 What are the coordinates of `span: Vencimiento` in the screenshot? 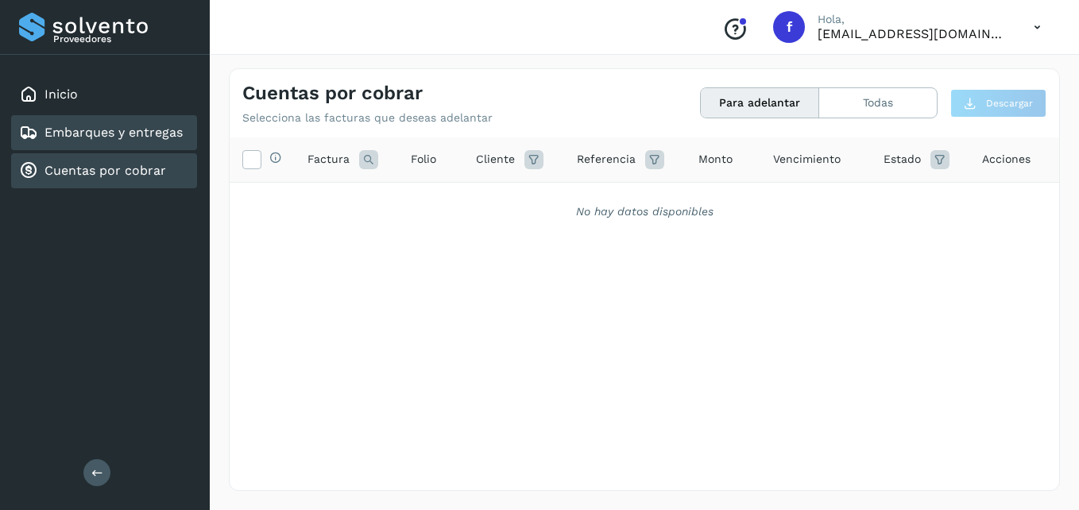 It's located at (807, 159).